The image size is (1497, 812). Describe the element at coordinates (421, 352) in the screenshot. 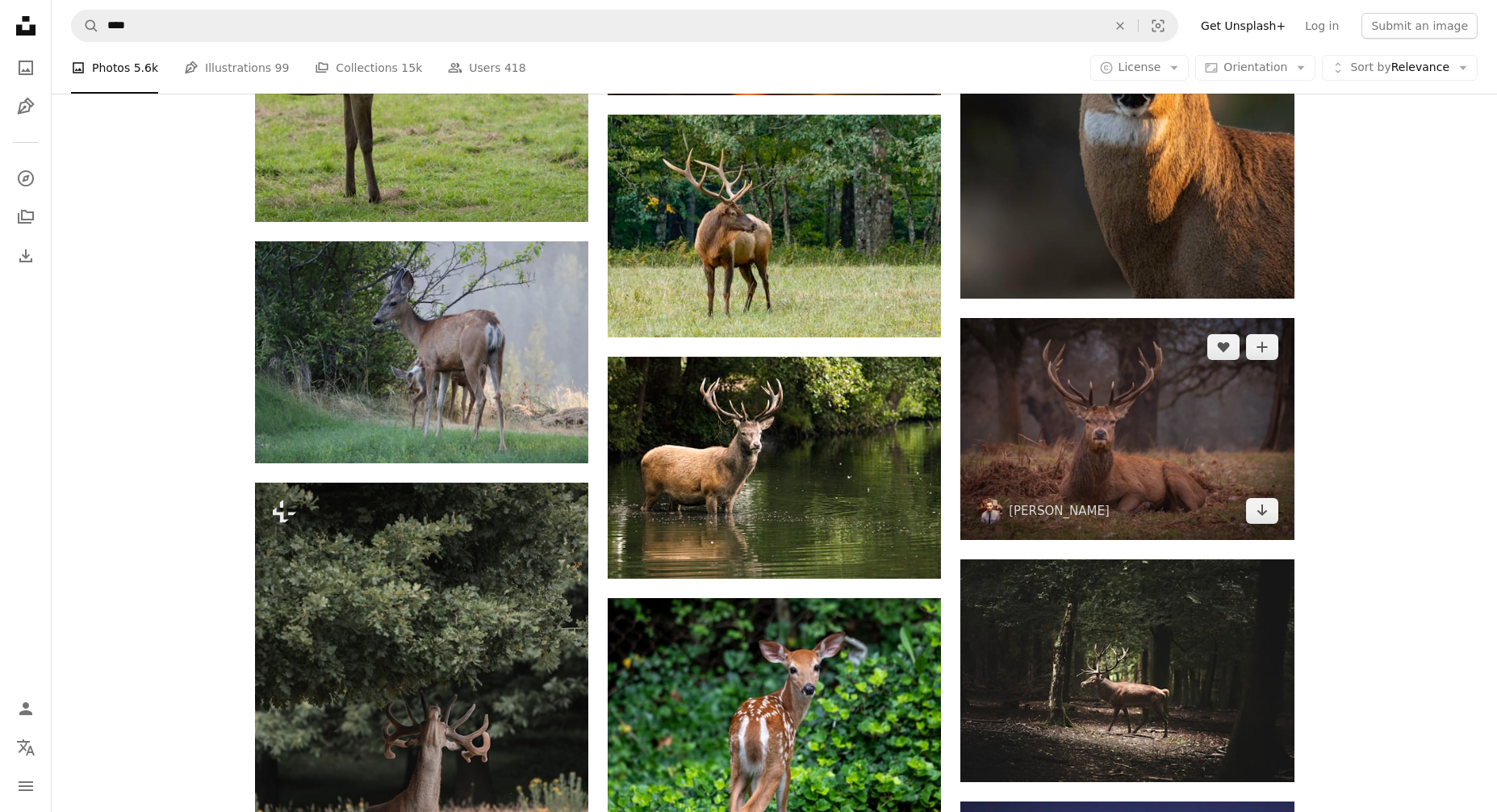

I see `a: brown deer` at that location.